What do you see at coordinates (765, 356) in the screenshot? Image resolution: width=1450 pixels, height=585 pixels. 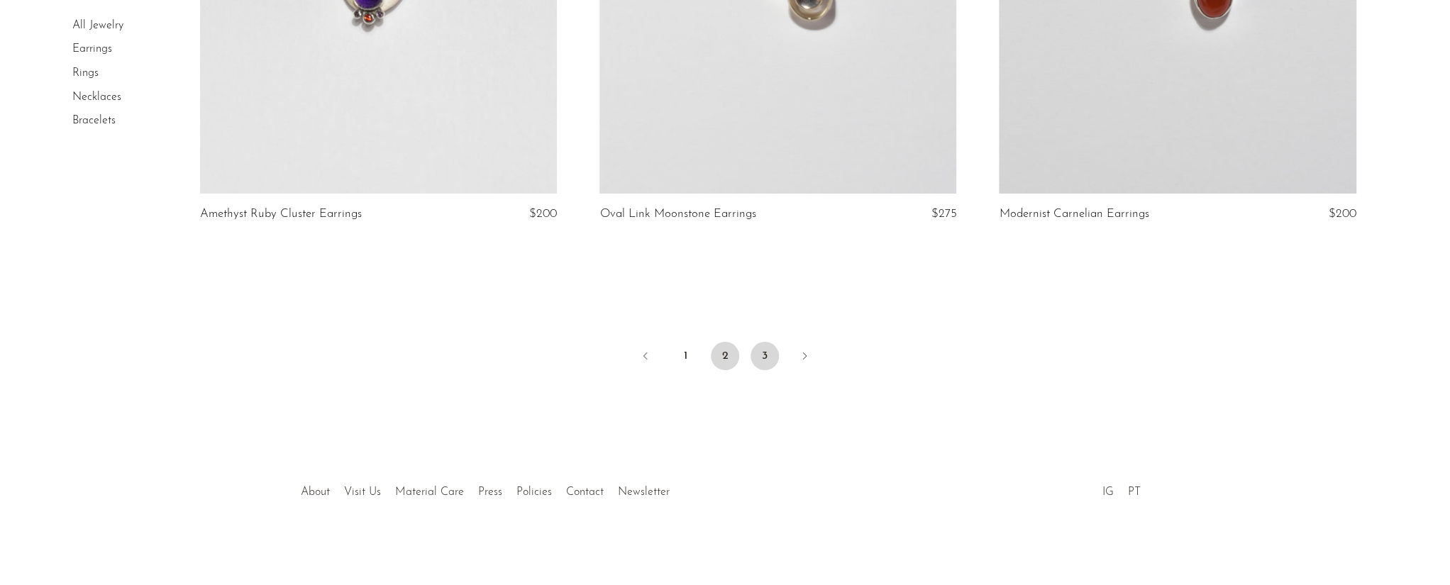 I see `a: 3` at bounding box center [765, 356].